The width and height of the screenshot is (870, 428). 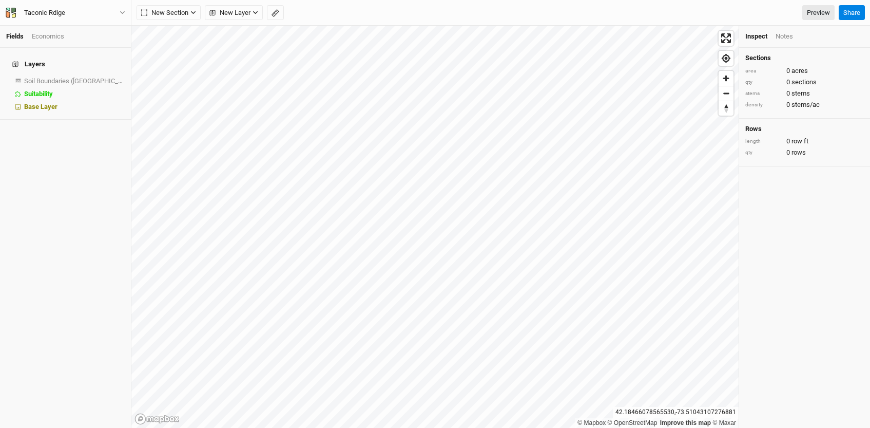 What do you see at coordinates (726, 108) in the screenshot?
I see `span: Reset bearing to north` at bounding box center [726, 108].